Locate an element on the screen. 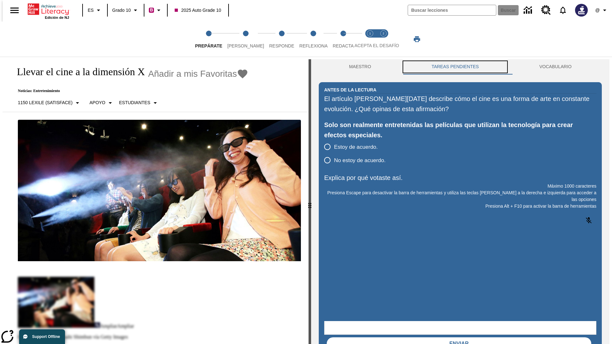 The image size is (612, 344). img: Avatar is located at coordinates (581, 10).